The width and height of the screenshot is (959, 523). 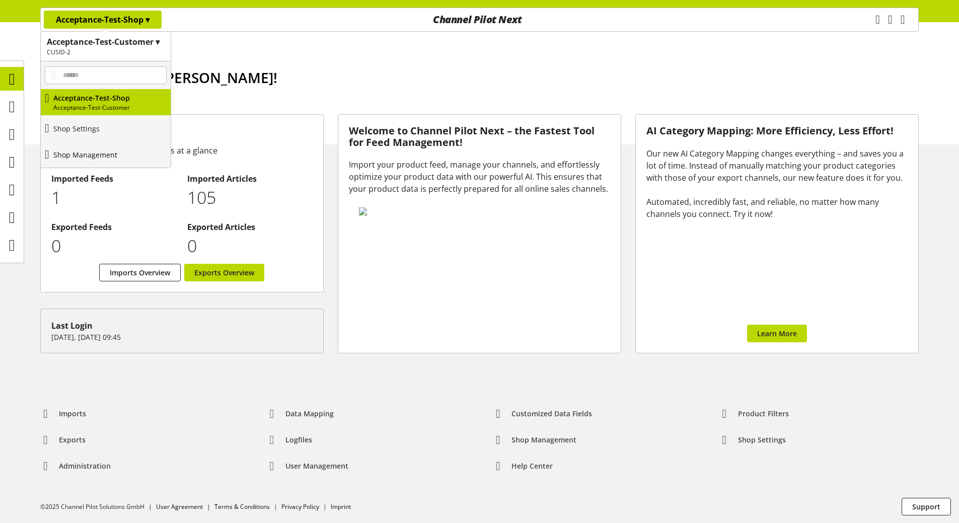 What do you see at coordinates (73, 413) in the screenshot?
I see `span: Imports` at bounding box center [73, 413].